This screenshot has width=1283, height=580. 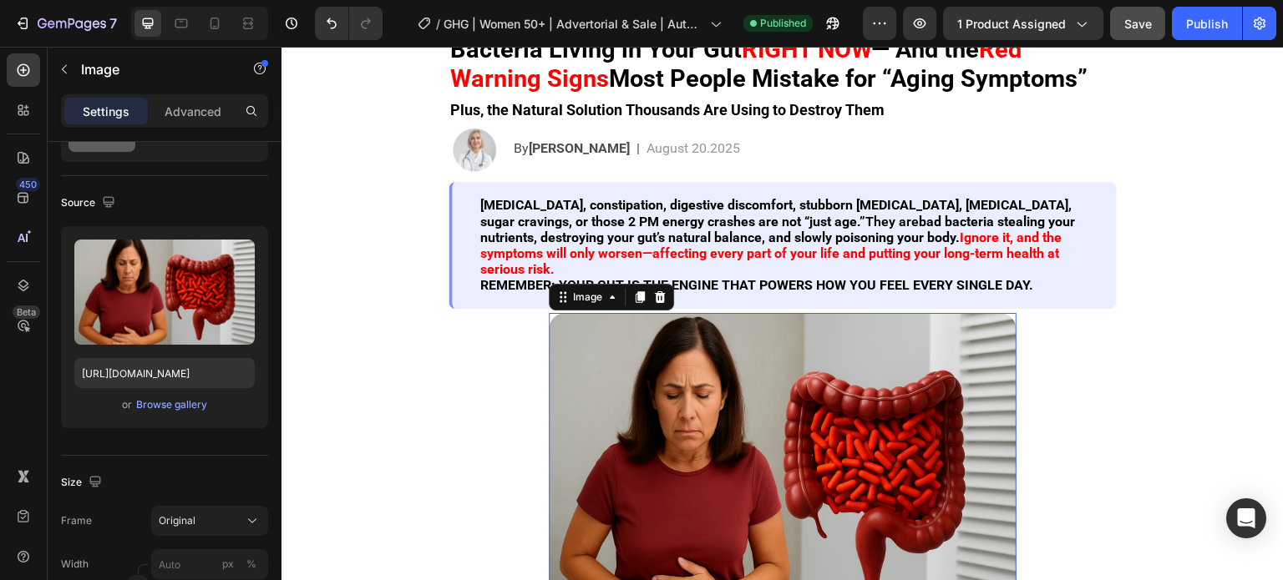 I want to click on img: preview-image, so click(x=165, y=292).